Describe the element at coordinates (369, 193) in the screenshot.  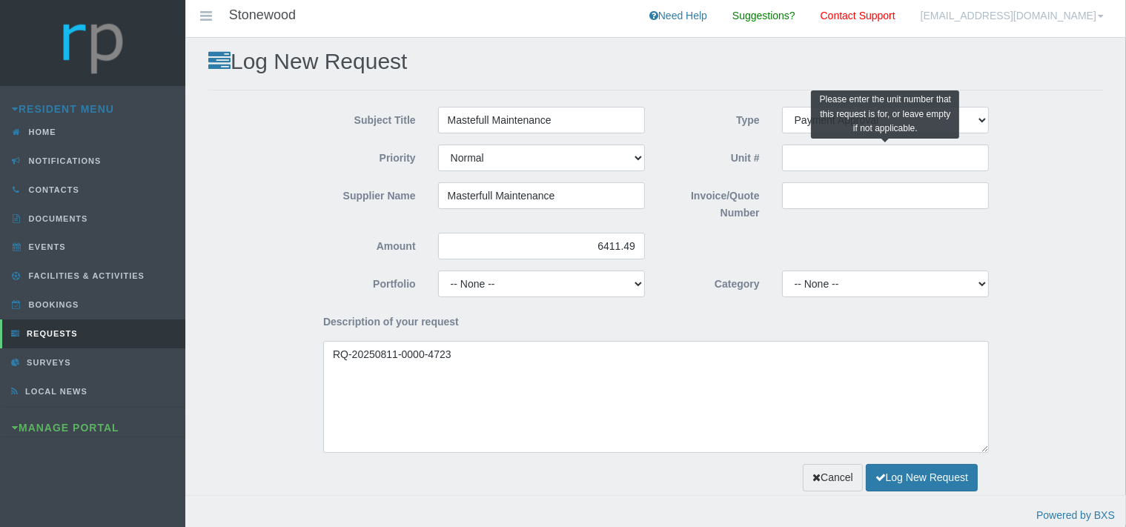
I see `label: Supplier Name` at that location.